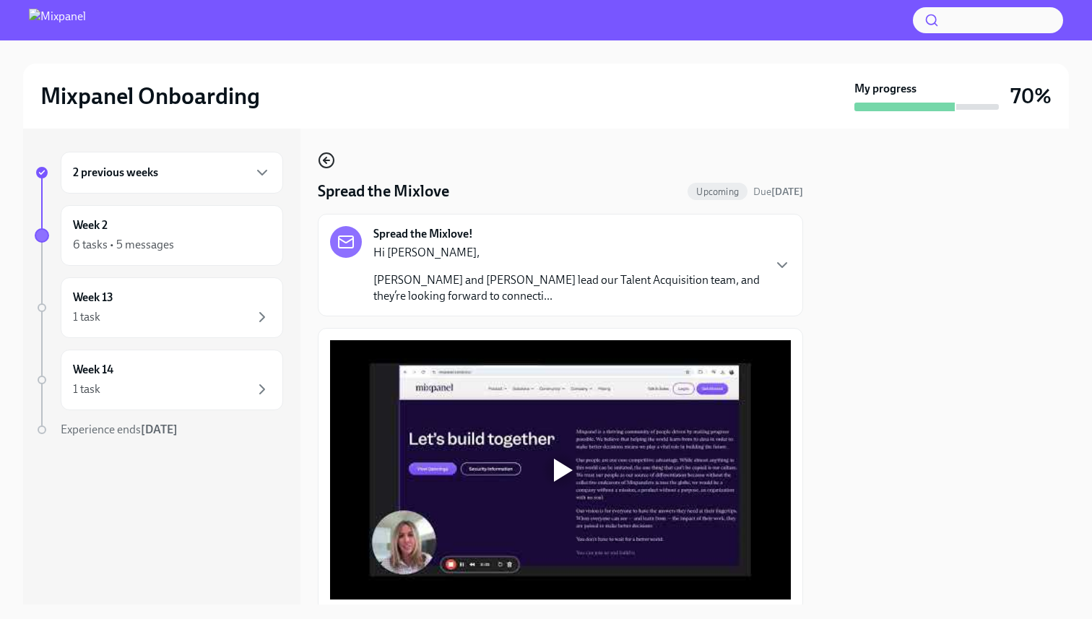 The width and height of the screenshot is (1092, 619). What do you see at coordinates (717, 191) in the screenshot?
I see `span: Upcoming` at bounding box center [717, 191].